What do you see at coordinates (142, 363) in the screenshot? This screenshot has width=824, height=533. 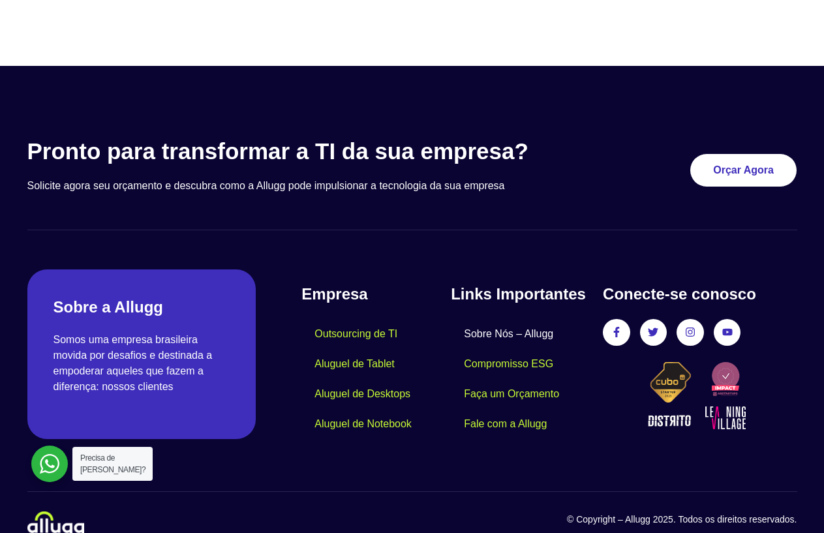 I see `p: Somos uma empresa brasileira movida por desafios e destinada a empoderar aqueles que fazem a dife...` at bounding box center [142, 363].